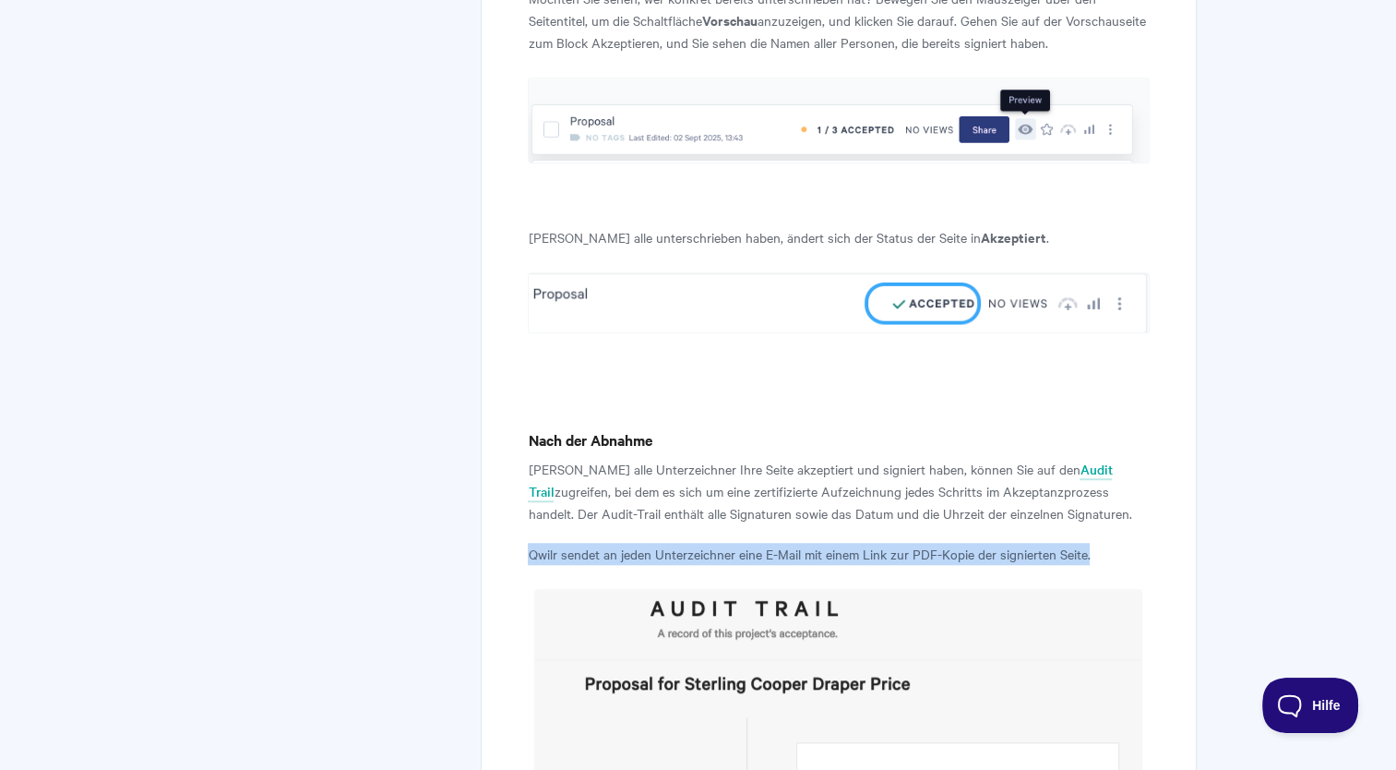 The height and width of the screenshot is (770, 1396). Describe the element at coordinates (729, 19) in the screenshot. I see `strong: Vorschau` at that location.